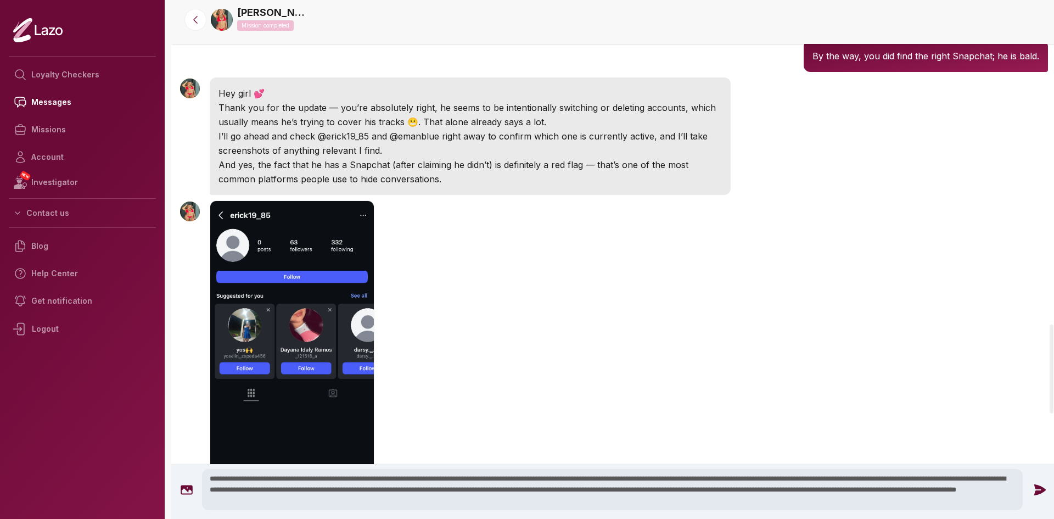  What do you see at coordinates (470, 115) in the screenshot?
I see `p: Thank you for the update — you’re absolutely right, he seems to be intentionally switching or del...` at bounding box center [470, 115].